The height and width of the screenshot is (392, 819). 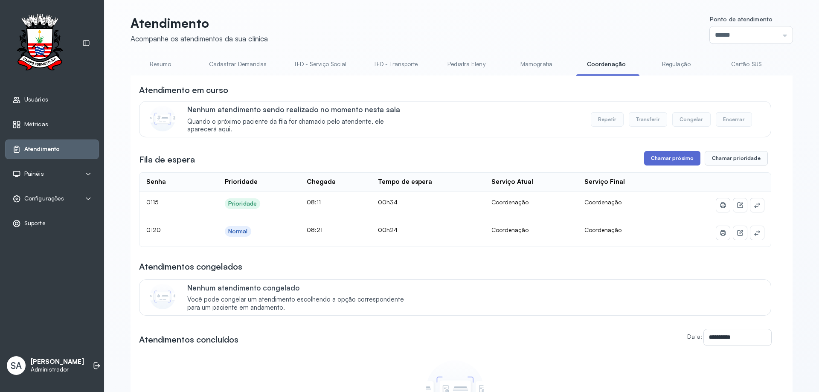 What do you see at coordinates (199, 23) in the screenshot?
I see `p: Atendimento` at bounding box center [199, 23].